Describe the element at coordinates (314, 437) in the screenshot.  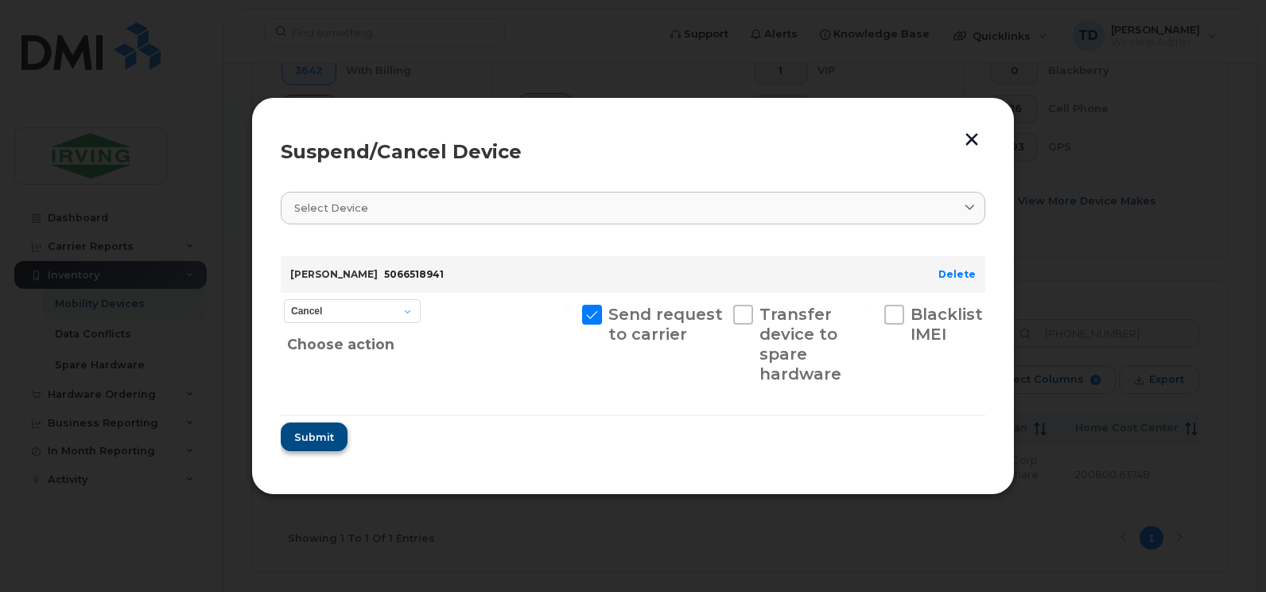
I see `span: Submit` at that location.